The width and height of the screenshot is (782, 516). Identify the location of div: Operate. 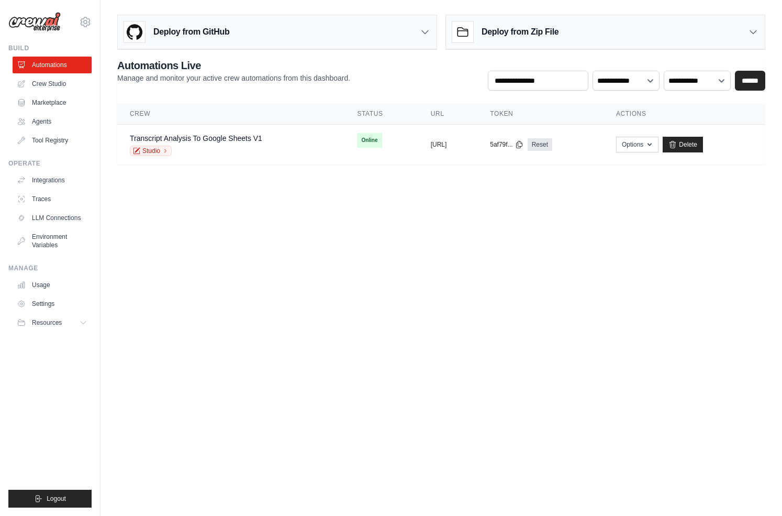
(50, 163).